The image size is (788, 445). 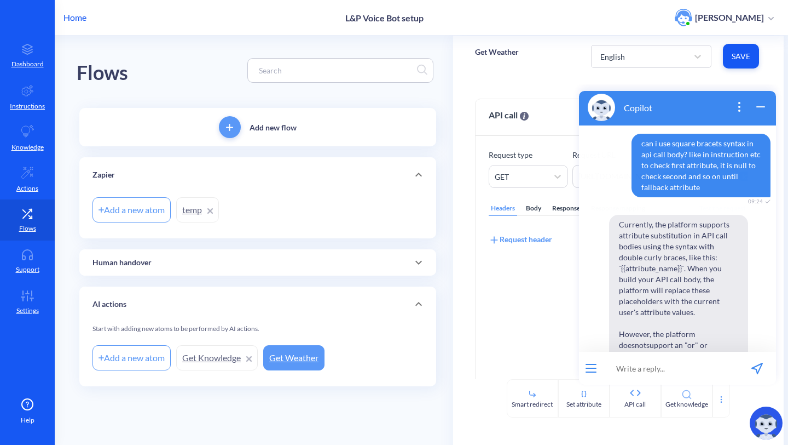 I want to click on div: English, so click(x=613, y=56).